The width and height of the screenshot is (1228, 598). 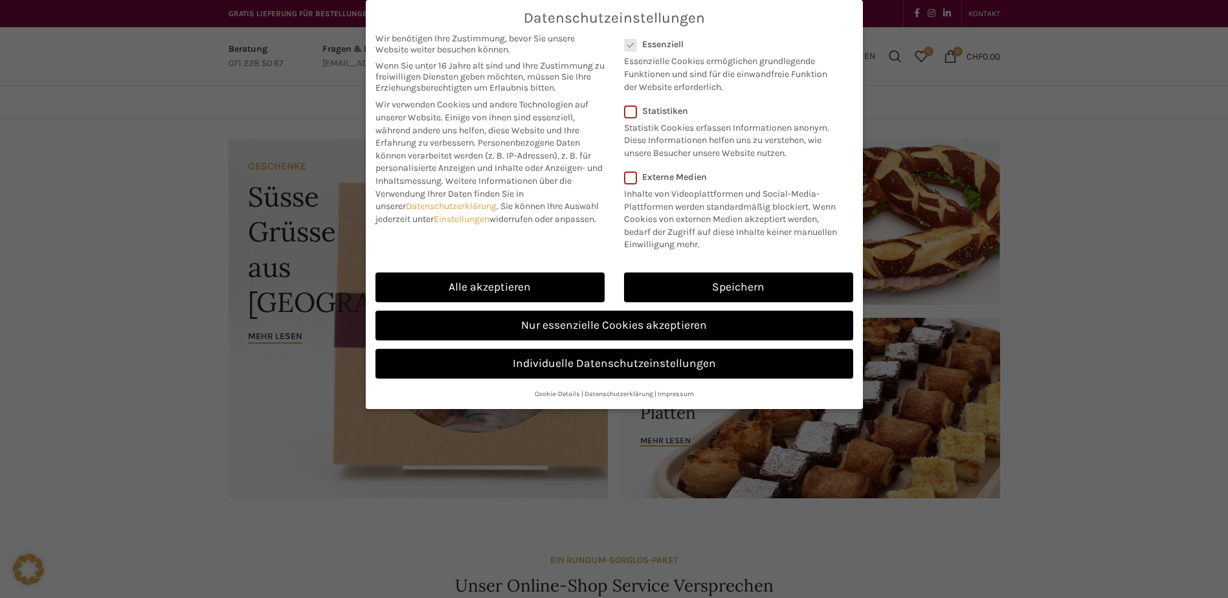 What do you see at coordinates (738, 287) in the screenshot?
I see `a: Speichern` at bounding box center [738, 287].